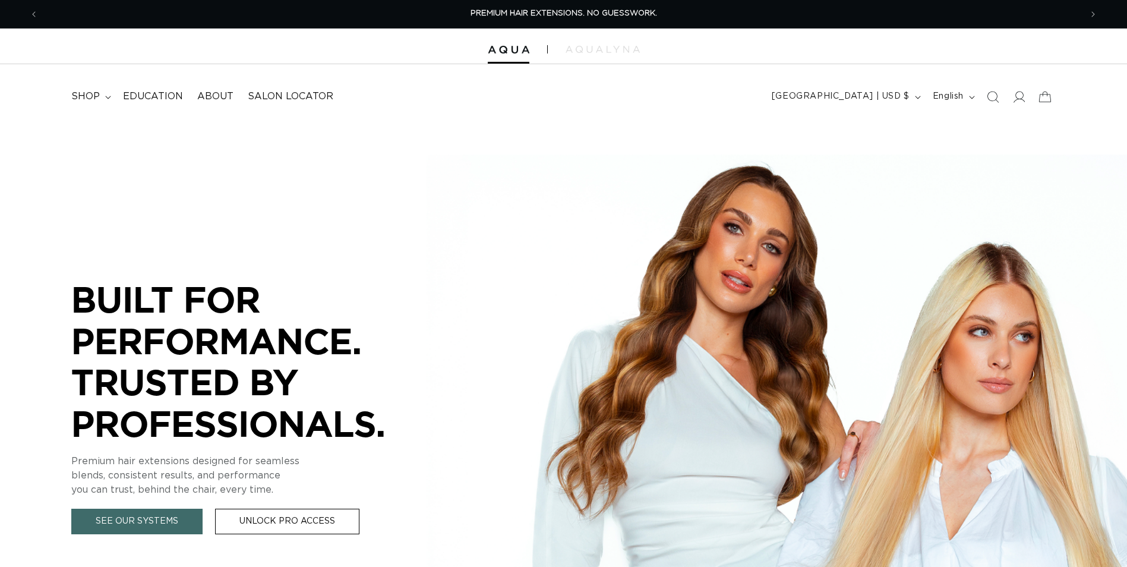  Describe the element at coordinates (290, 96) in the screenshot. I see `a: Salon Locator` at that location.